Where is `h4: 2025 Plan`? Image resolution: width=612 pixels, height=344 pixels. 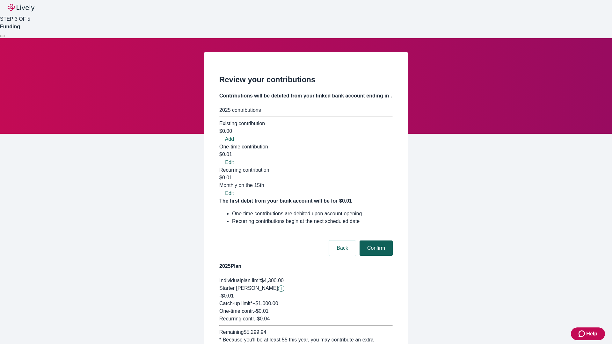 h4: 2025 Plan is located at coordinates (306, 266).